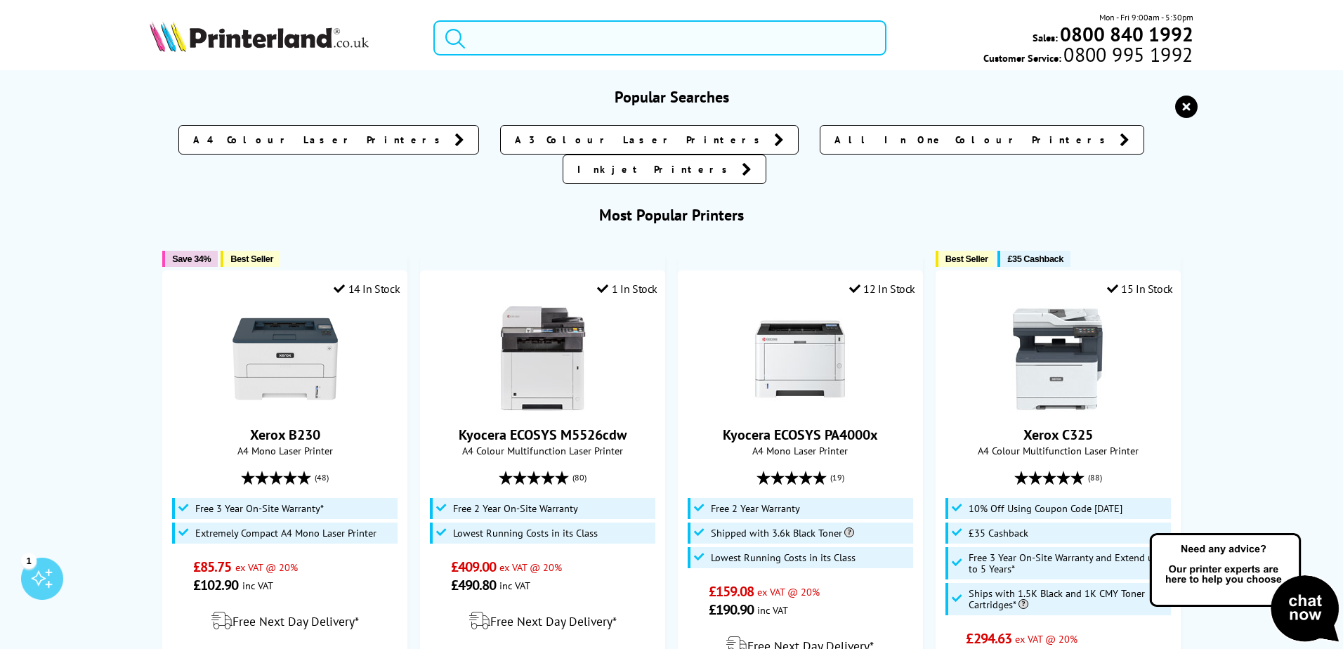 The height and width of the screenshot is (649, 1343). What do you see at coordinates (473, 567) in the screenshot?
I see `span: £409.00` at bounding box center [473, 567].